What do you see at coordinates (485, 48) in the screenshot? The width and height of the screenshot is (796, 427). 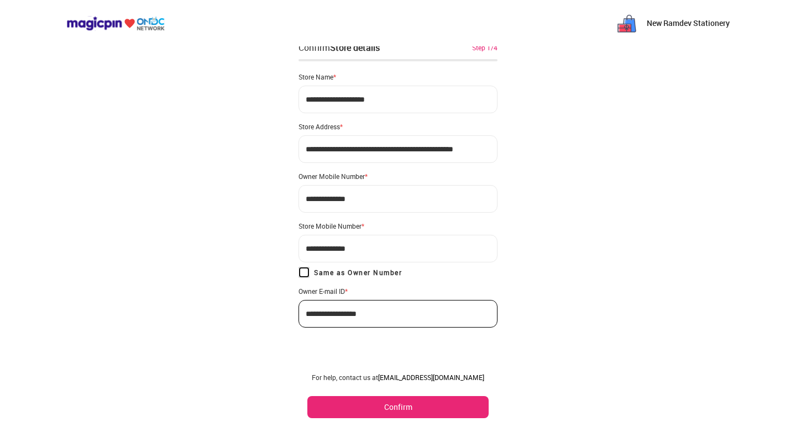 I see `div: Step 1/4` at bounding box center [485, 48].